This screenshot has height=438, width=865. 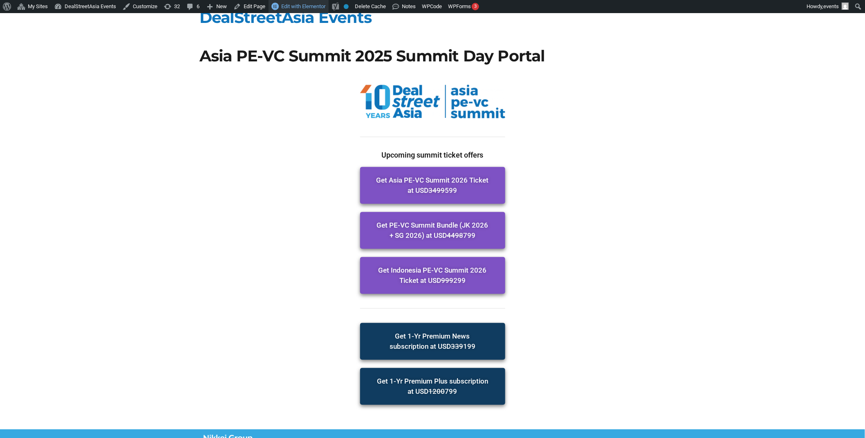 What do you see at coordinates (433, 386) in the screenshot?
I see `a: Get 1-Yr Premium Plus subscription at USD1200799` at bounding box center [433, 386].